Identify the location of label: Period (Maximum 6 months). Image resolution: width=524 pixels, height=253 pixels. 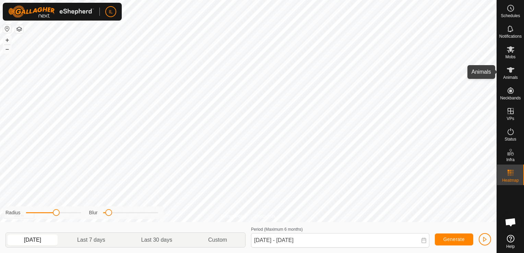
(277, 229).